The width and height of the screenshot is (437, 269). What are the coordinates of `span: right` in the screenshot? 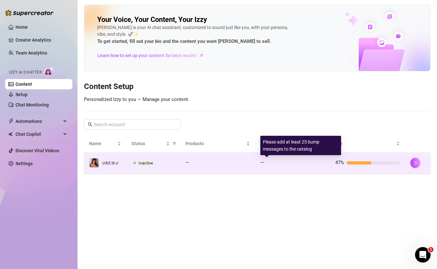 It's located at (415, 163).